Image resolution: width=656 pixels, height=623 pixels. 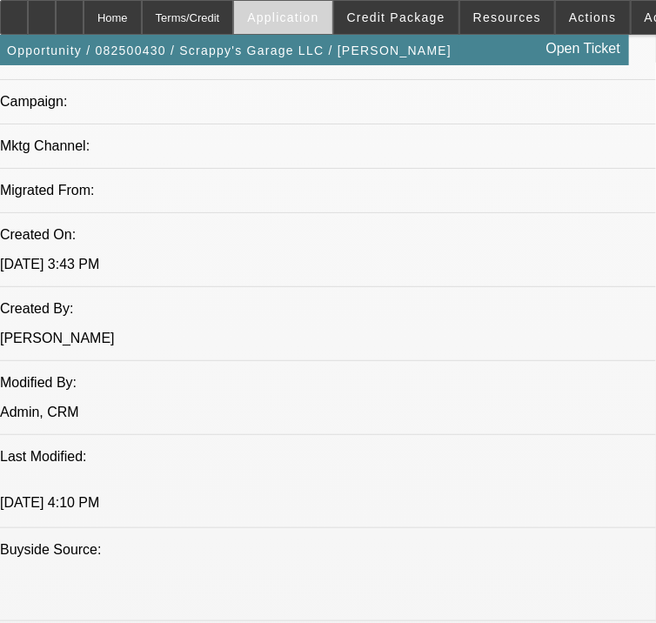 What do you see at coordinates (592, 17) in the screenshot?
I see `button: Actions` at bounding box center [592, 17].